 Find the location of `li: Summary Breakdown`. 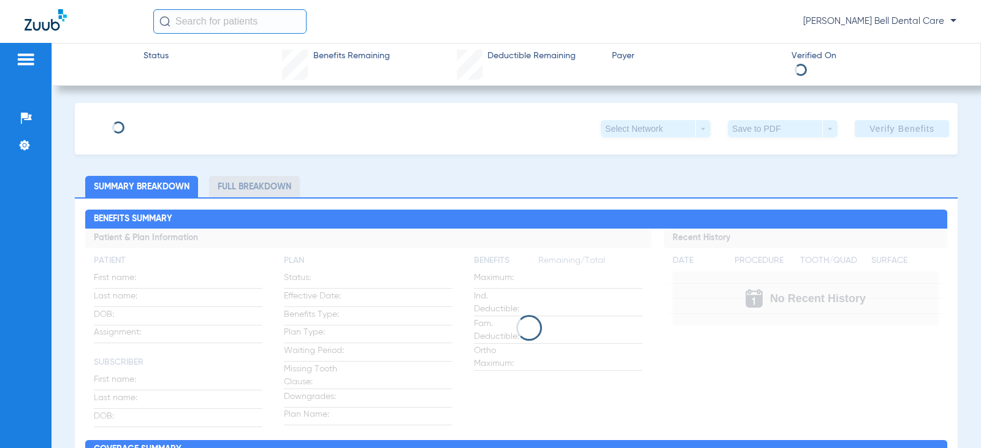

li: Summary Breakdown is located at coordinates (142, 186).